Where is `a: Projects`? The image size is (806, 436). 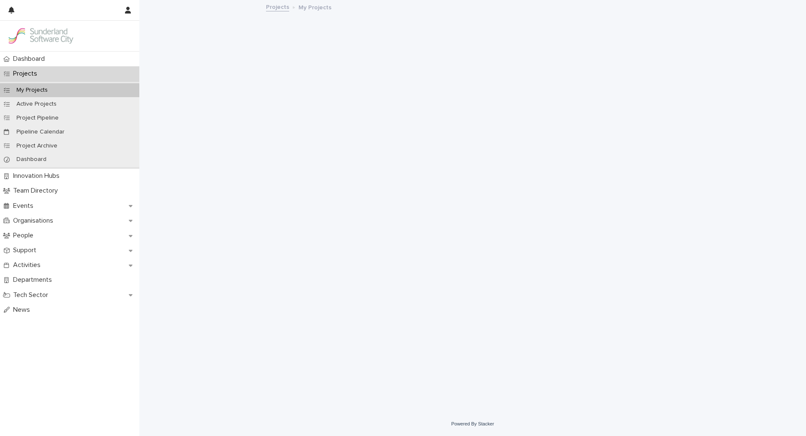 a: Projects is located at coordinates (277, 6).